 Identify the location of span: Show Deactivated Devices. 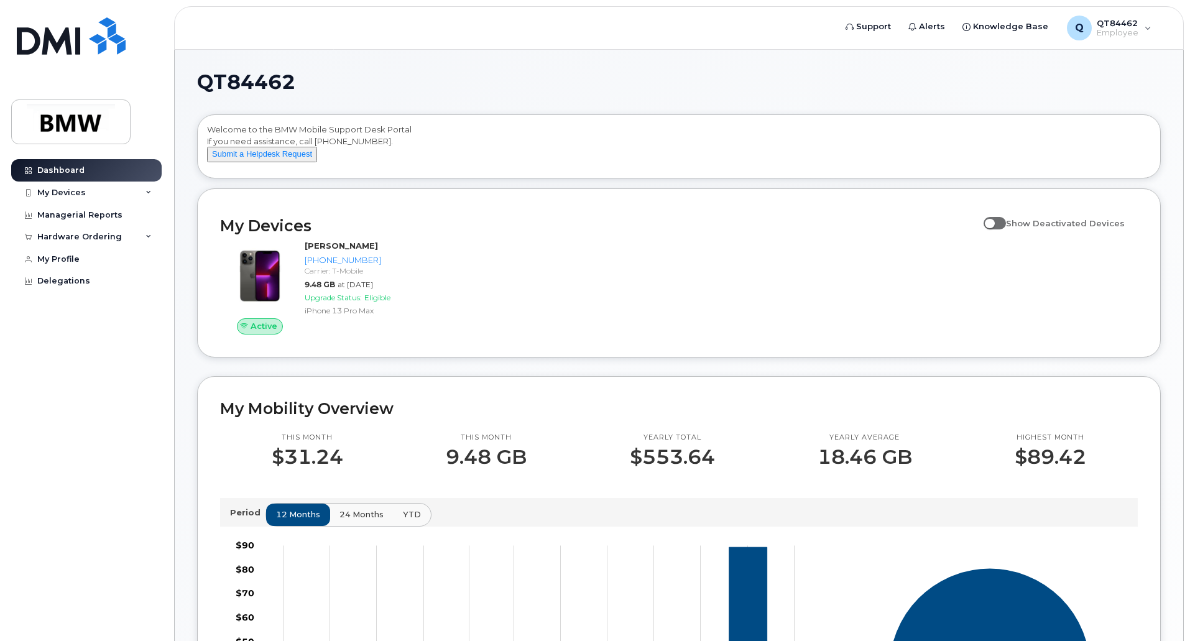
(1065, 223).